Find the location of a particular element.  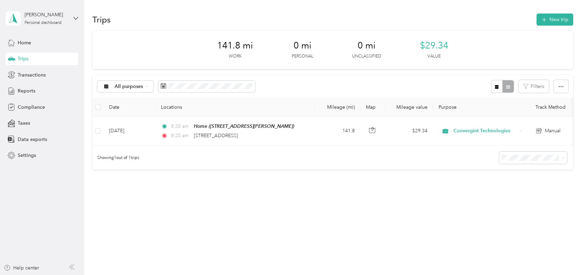

p: Unclassified is located at coordinates (367, 56).